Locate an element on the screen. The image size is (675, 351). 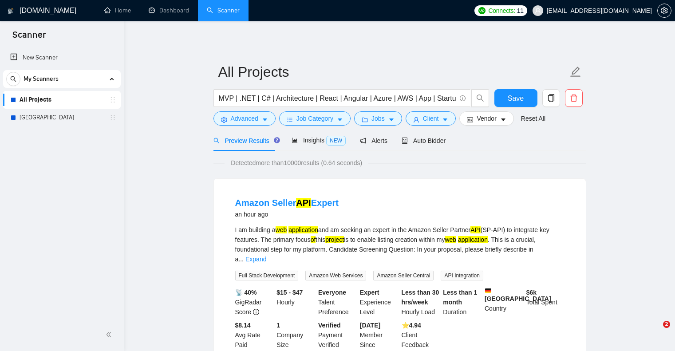
div: an hour ago is located at coordinates (287, 214).